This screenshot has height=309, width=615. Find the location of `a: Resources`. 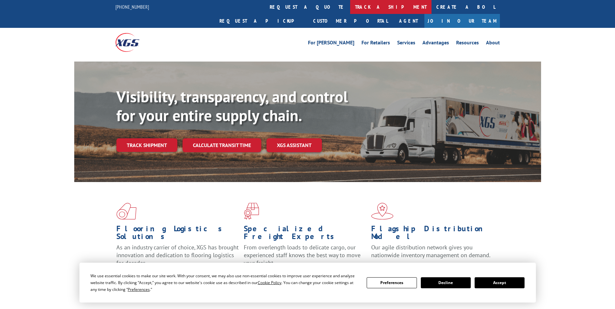

a: Resources is located at coordinates (467, 44).